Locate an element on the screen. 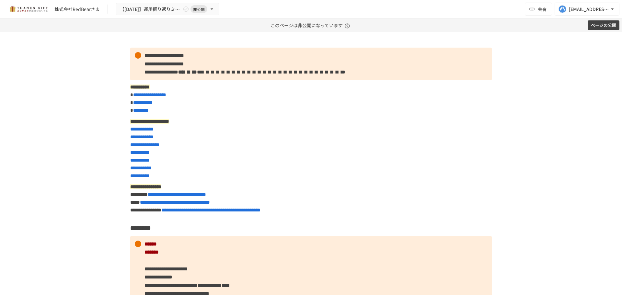  button: 共有 is located at coordinates (539, 9).